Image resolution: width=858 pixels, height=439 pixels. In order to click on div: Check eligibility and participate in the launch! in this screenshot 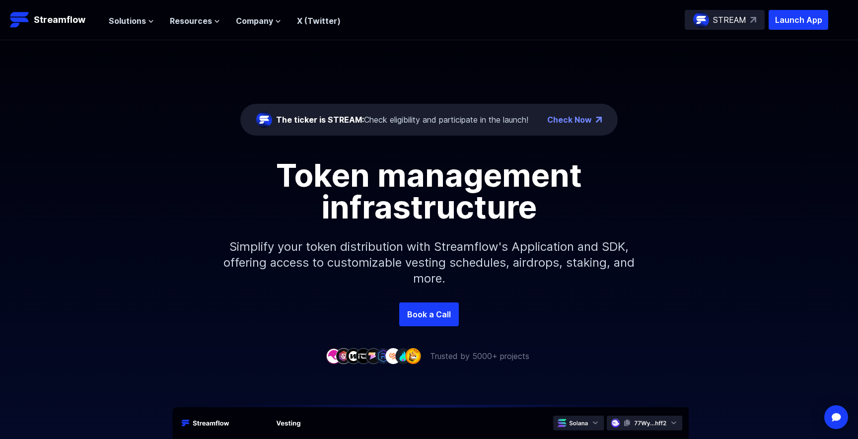, I will do `click(402, 120)`.